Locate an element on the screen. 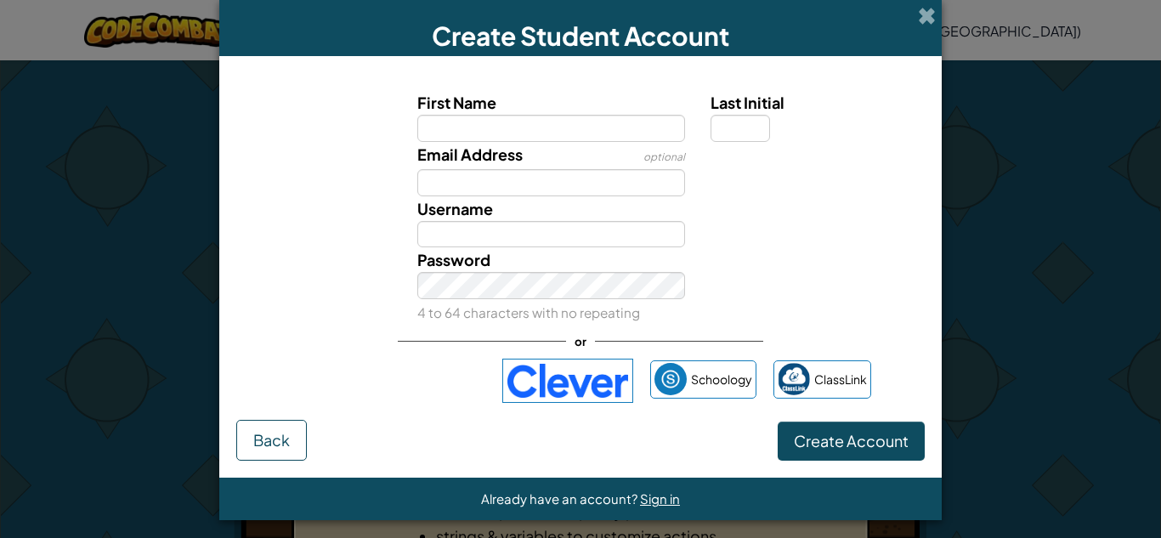  span: or is located at coordinates (580, 341).